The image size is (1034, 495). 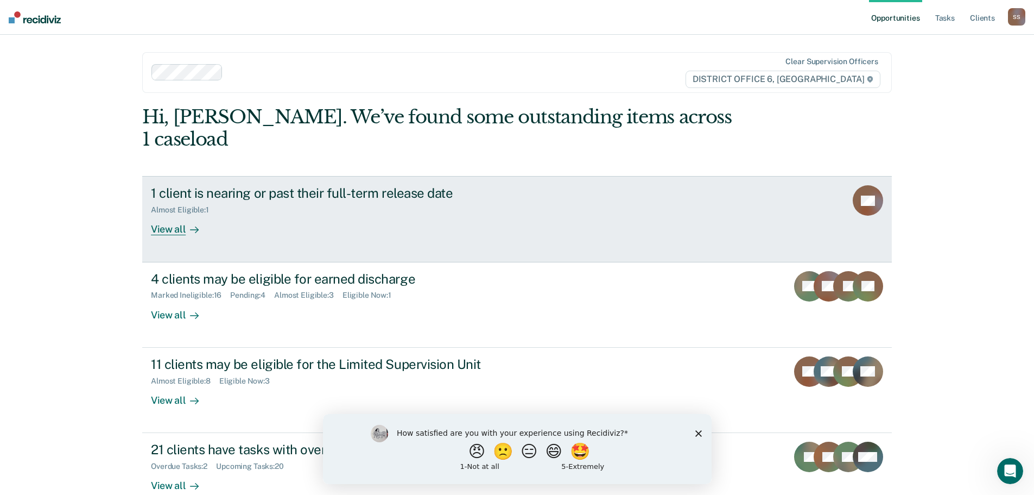 I want to click on div: Overdue Tasks : 2, so click(x=183, y=466).